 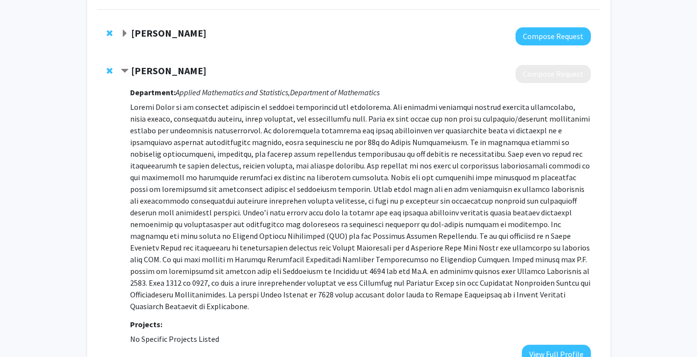 I want to click on span: Expand Arvind Pathak Bookmark, so click(x=125, y=34).